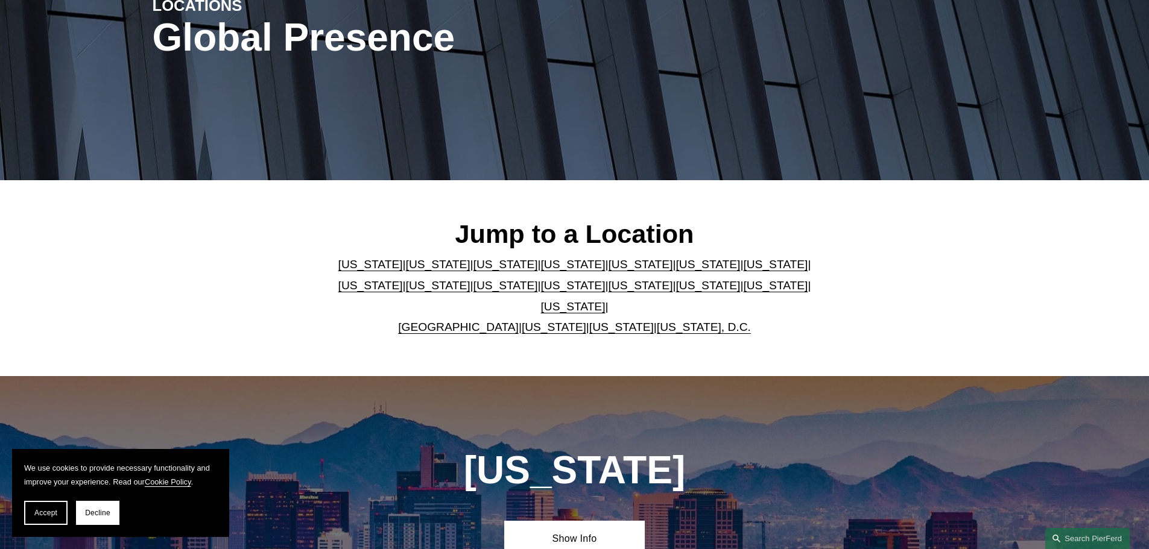 The height and width of the screenshot is (549, 1149). What do you see at coordinates (98, 513) in the screenshot?
I see `button: Decline` at bounding box center [98, 513].